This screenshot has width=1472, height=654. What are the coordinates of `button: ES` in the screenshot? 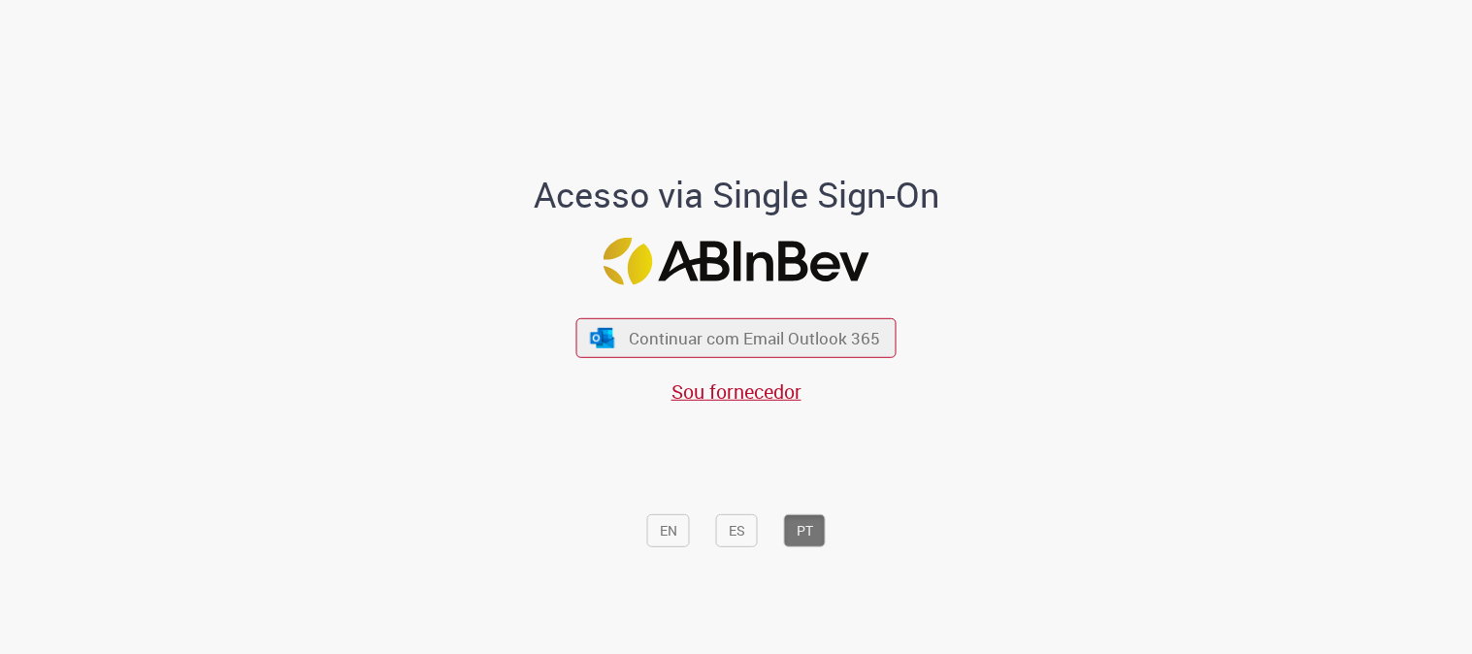 It's located at (736, 531).